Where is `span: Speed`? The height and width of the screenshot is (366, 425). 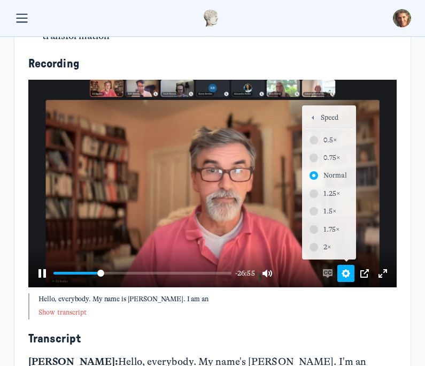
span: Speed is located at coordinates (334, 118).